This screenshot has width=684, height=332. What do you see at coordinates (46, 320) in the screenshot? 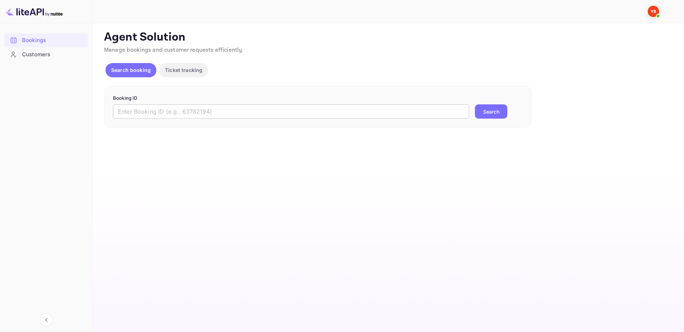
I see `button: Collapse navigation` at bounding box center [46, 320].